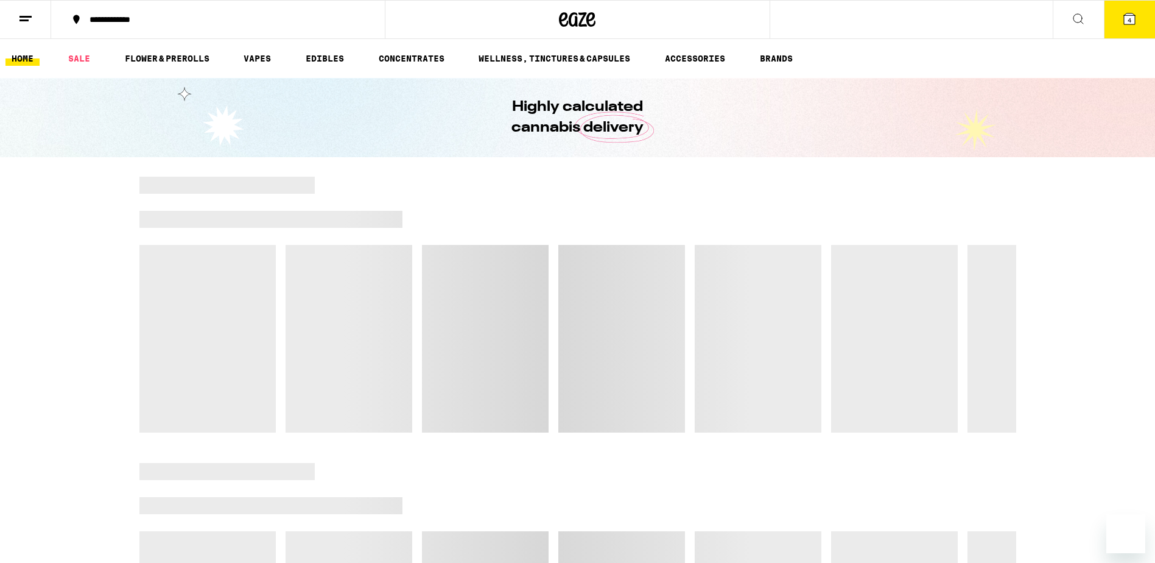 Image resolution: width=1155 pixels, height=563 pixels. Describe the element at coordinates (695, 58) in the screenshot. I see `a: ACCESSORIES` at that location.